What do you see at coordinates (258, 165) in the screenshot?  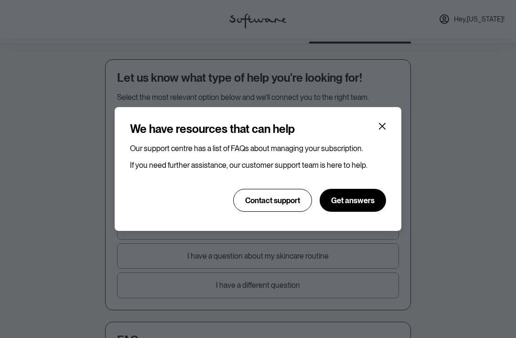 I see `p: If you need further assistance, our customer support team is here to help.` at bounding box center [258, 165].